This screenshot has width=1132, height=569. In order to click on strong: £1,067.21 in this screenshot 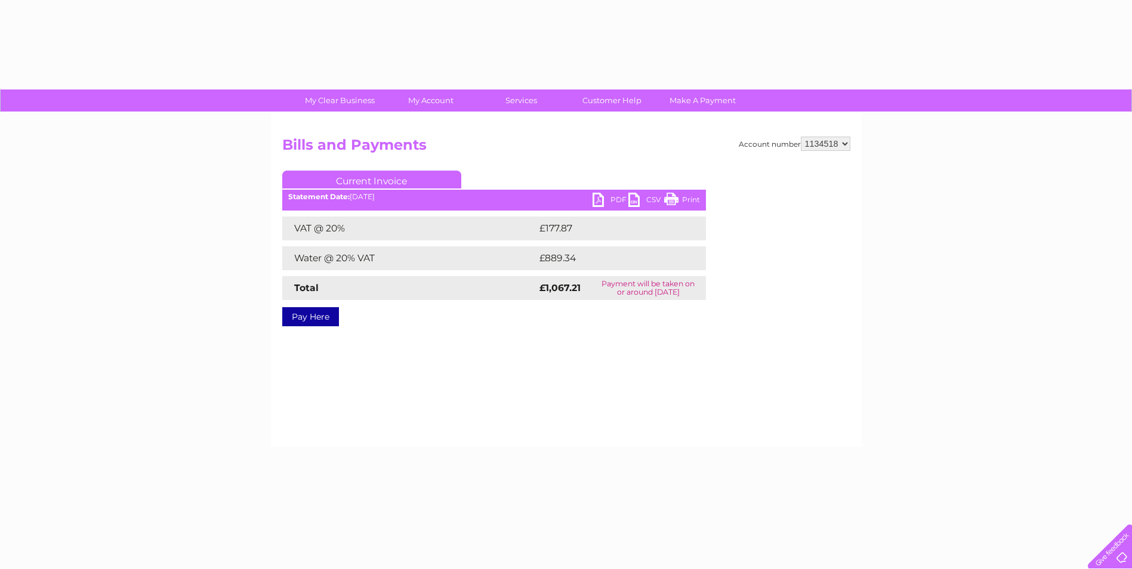, I will do `click(560, 288)`.